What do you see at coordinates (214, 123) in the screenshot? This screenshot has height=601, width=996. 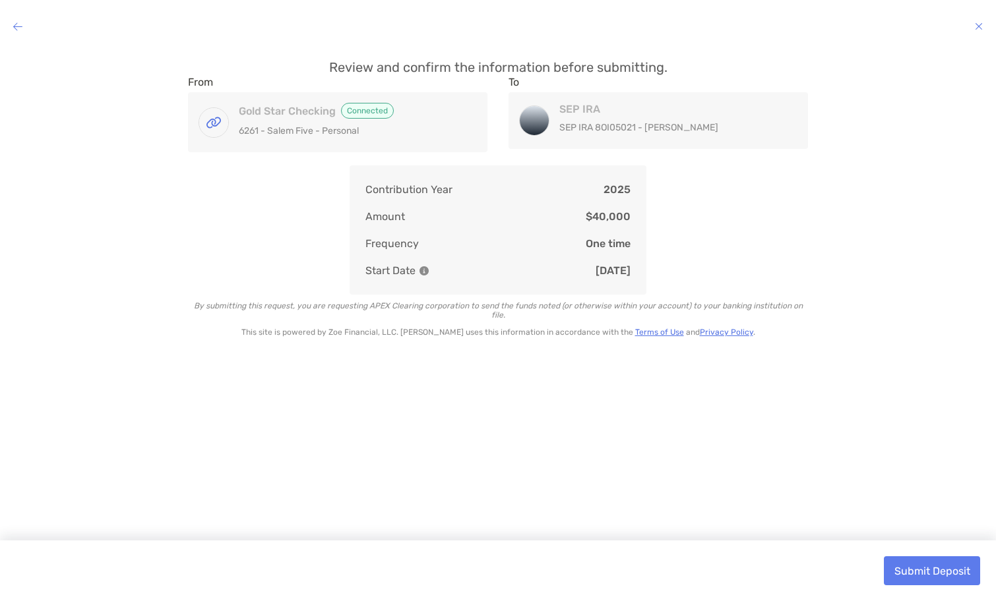 I see `img: Gold Star Checking` at bounding box center [214, 123].